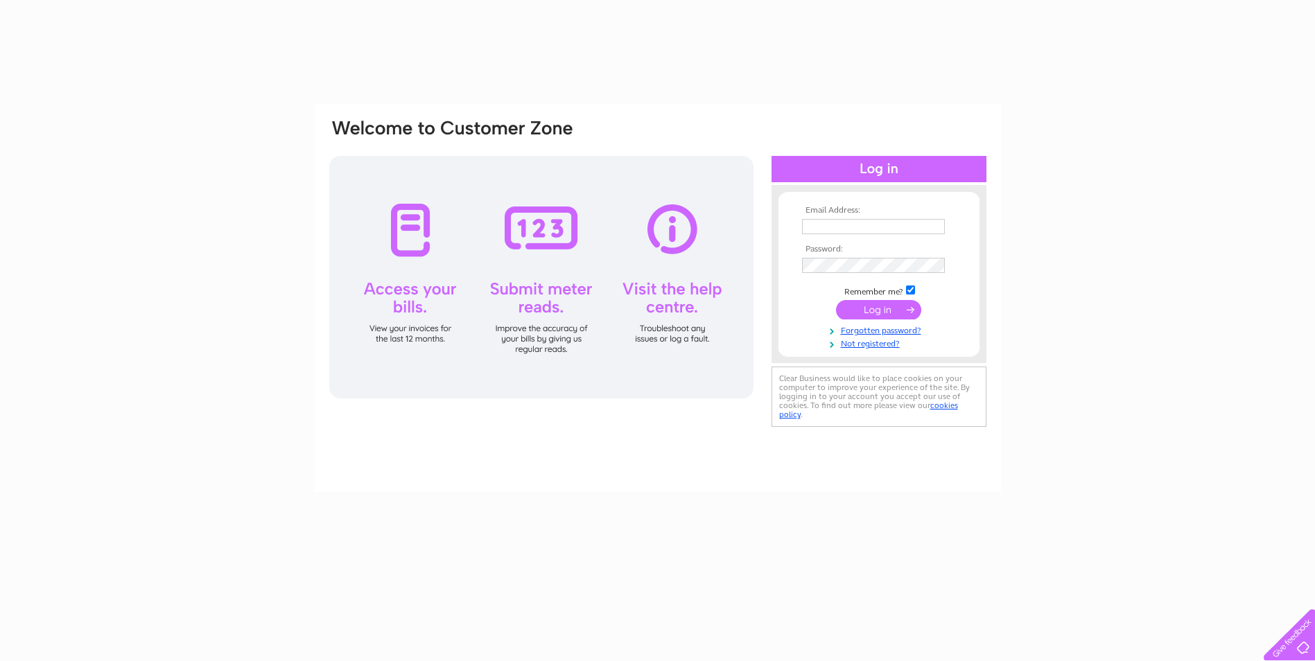 This screenshot has width=1315, height=661. Describe the element at coordinates (869, 410) in the screenshot. I see `a: cookies policy` at that location.